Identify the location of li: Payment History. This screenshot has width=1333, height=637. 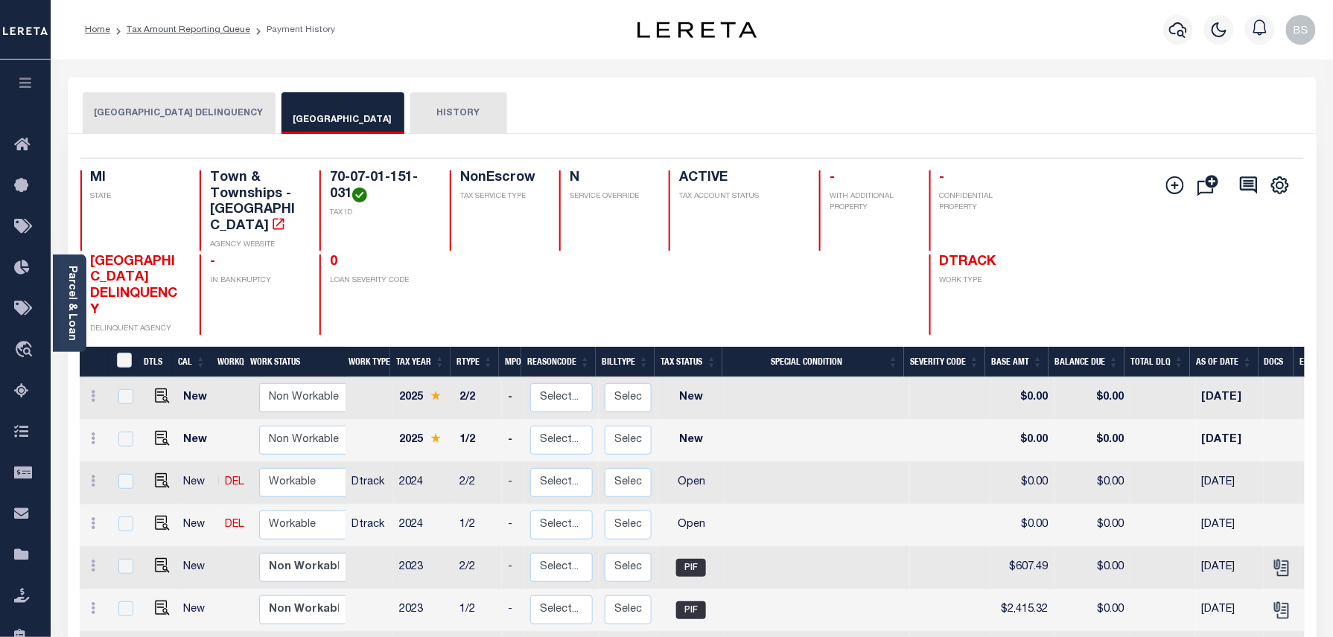
(293, 30).